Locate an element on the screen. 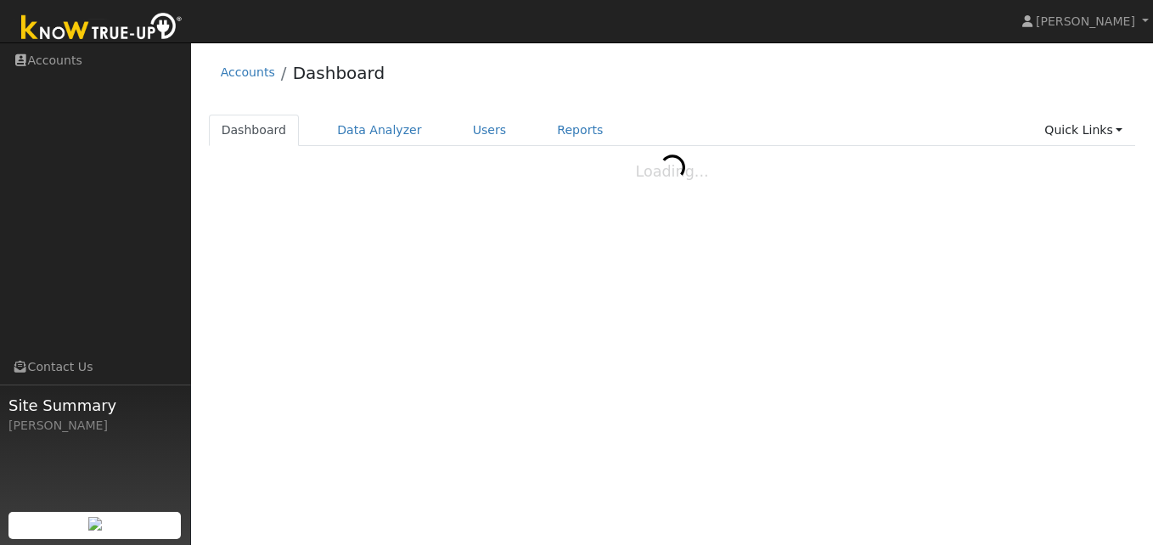  img: Know True-Up is located at coordinates (102, 28).